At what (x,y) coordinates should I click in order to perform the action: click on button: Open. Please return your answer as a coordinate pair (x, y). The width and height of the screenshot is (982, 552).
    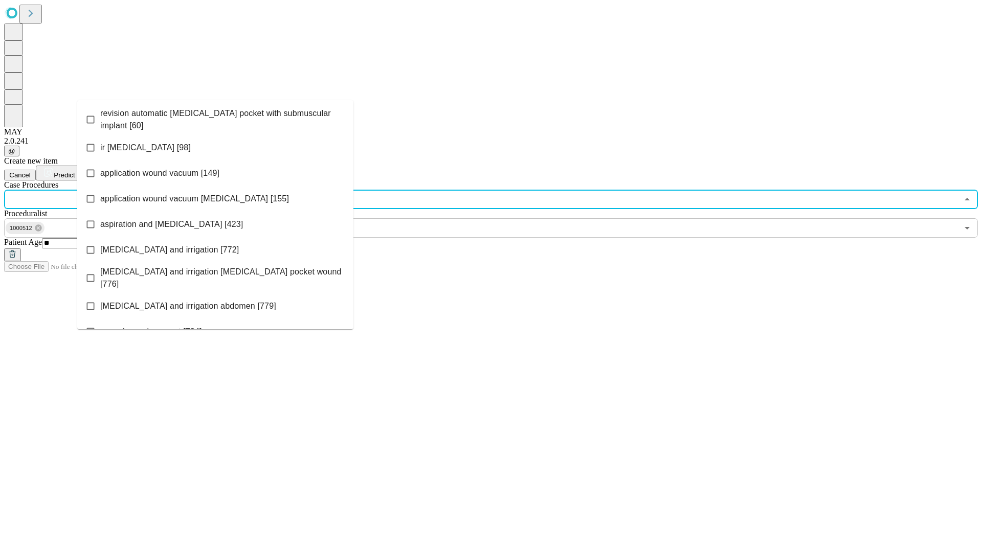
    Looking at the image, I should click on (967, 228).